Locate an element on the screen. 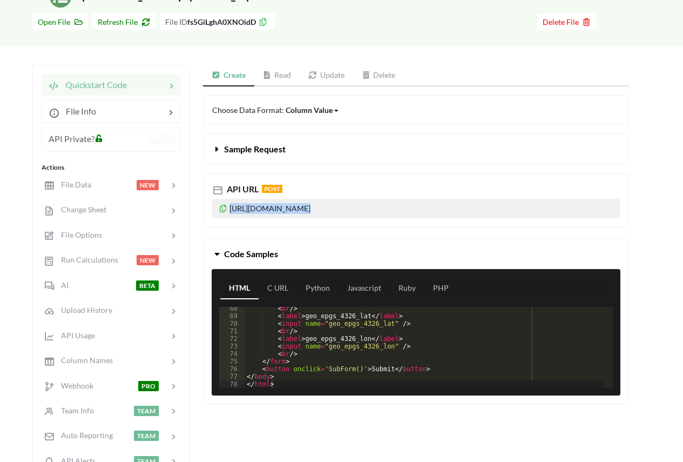 The image size is (683, 462). span: File Options is located at coordinates (78, 234).